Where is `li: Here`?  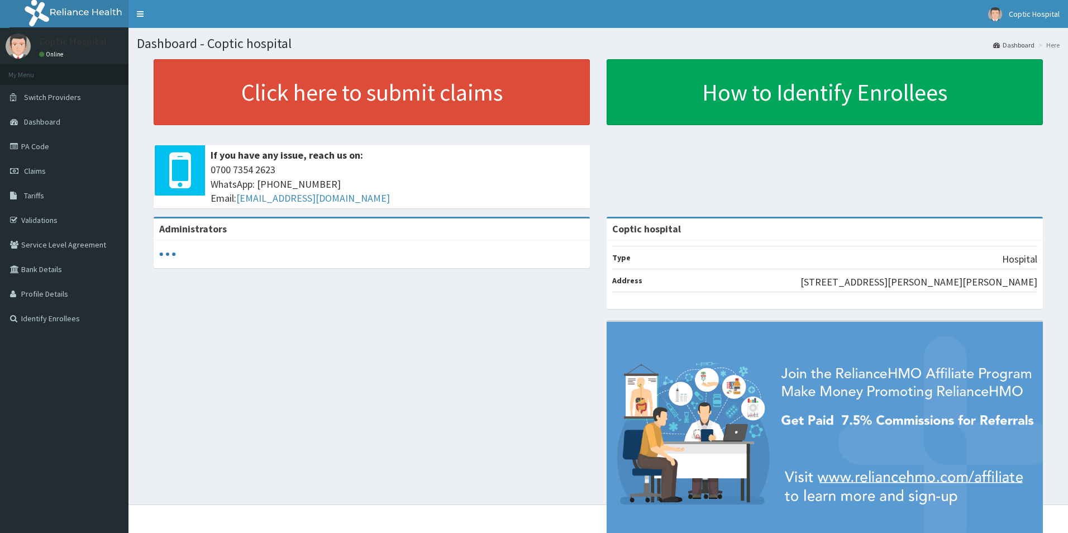 li: Here is located at coordinates (1047, 45).